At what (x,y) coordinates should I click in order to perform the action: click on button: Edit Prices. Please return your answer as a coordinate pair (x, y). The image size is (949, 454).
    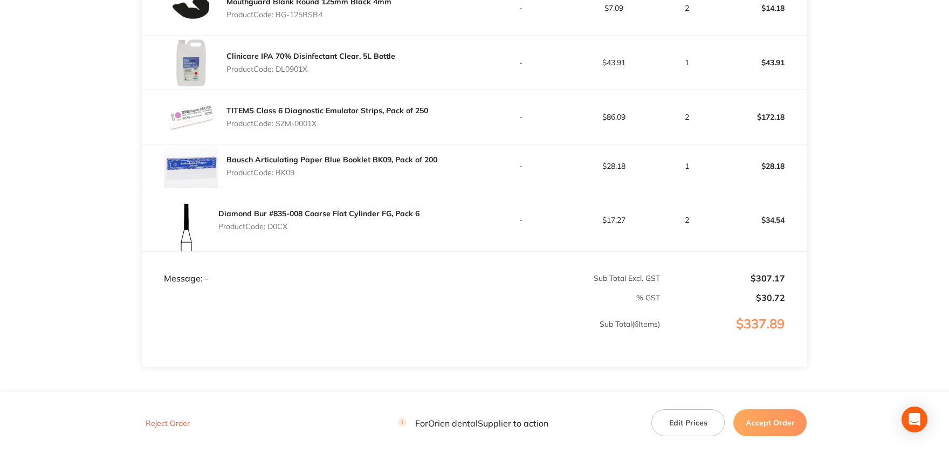
    Looking at the image, I should click on (688, 423).